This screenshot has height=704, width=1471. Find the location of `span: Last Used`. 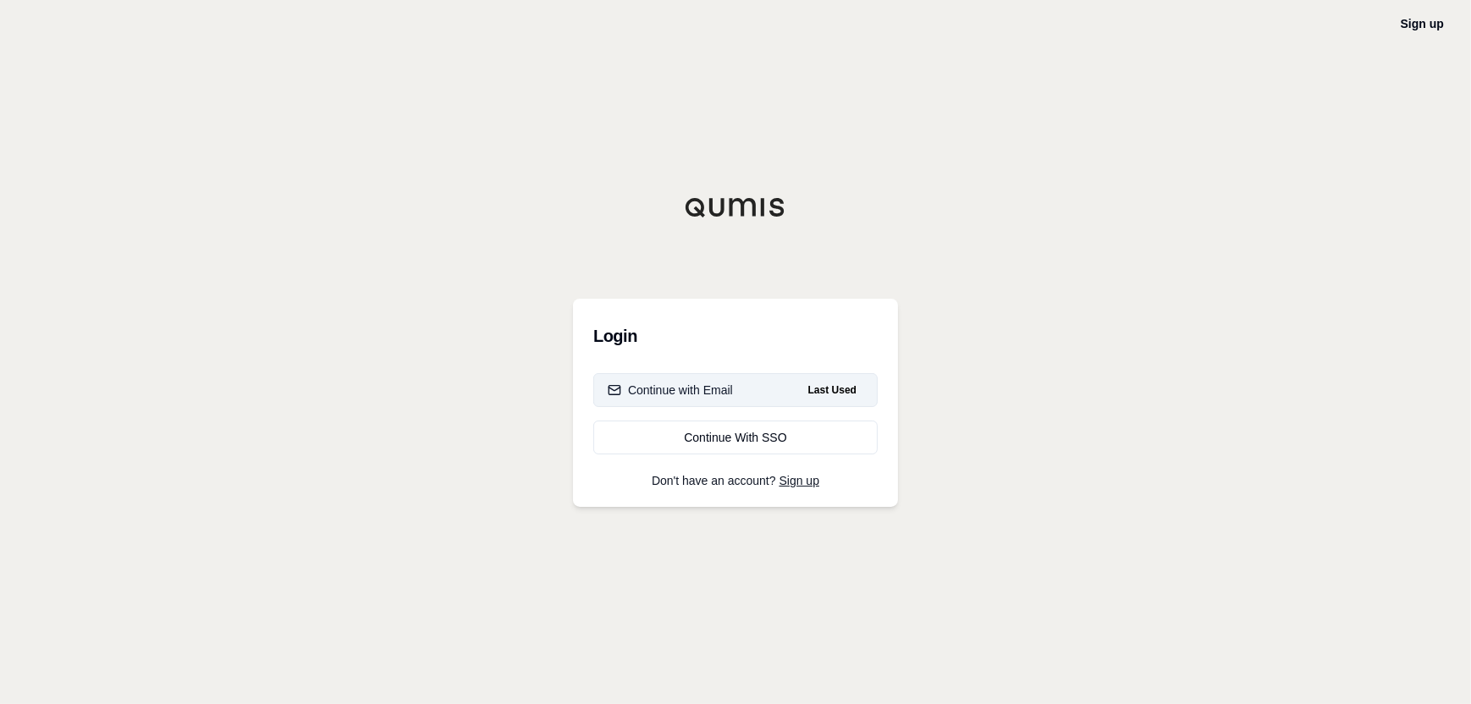

span: Last Used is located at coordinates (832, 390).